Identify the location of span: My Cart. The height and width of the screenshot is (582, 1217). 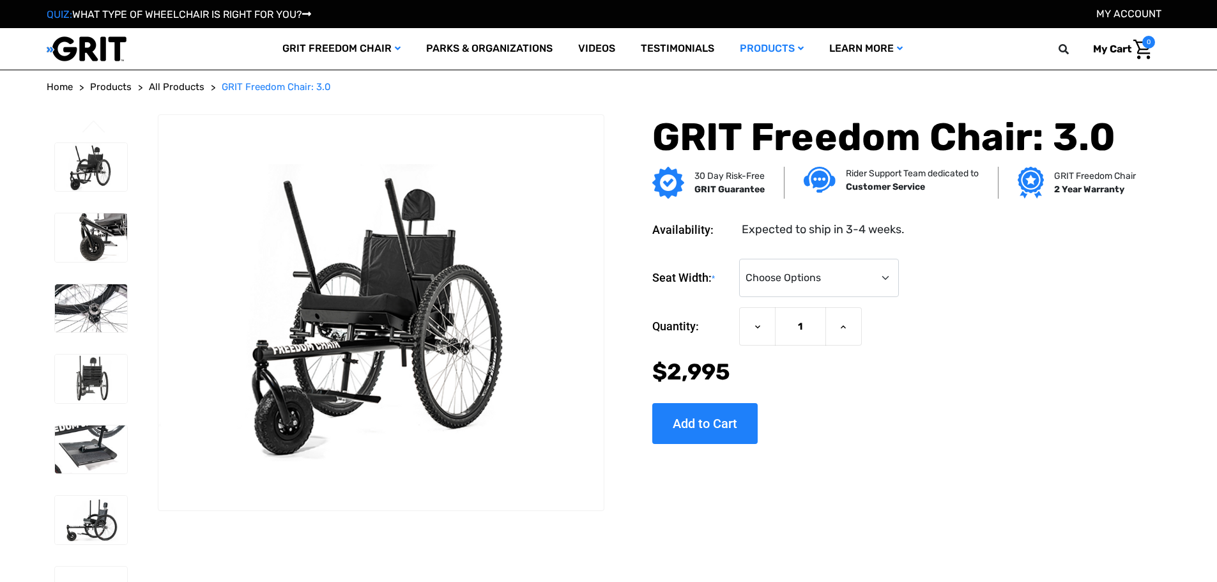
(1112, 49).